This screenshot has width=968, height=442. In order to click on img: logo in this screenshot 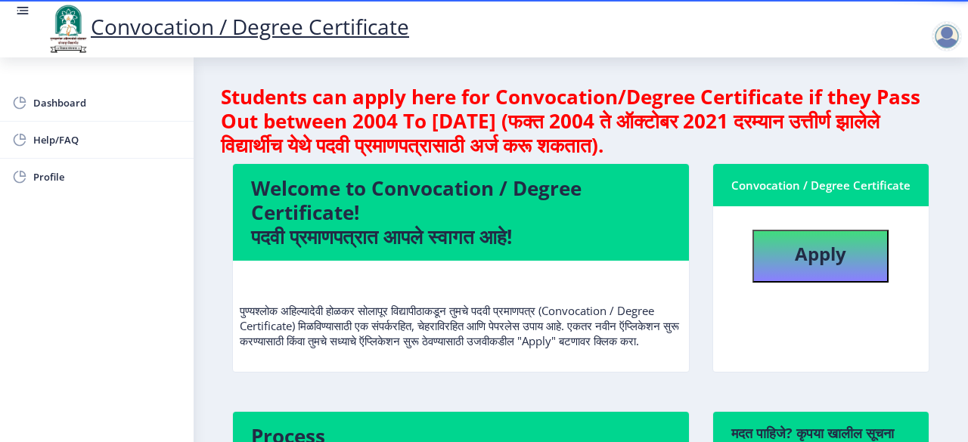, I will do `click(68, 29)`.